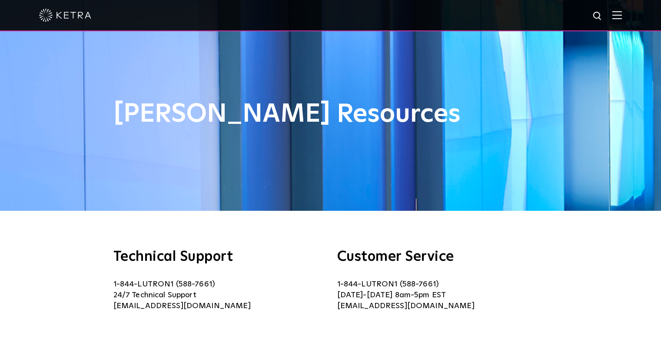 Image resolution: width=661 pixels, height=359 pixels. What do you see at coordinates (219, 295) in the screenshot?
I see `p: 1-844-LUTRON1 (588-7661) 24/7 Technical Support` at bounding box center [219, 295].